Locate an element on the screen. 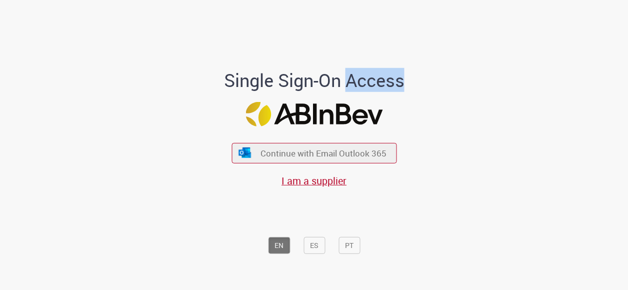 The image size is (628, 290). span: Continue with Email Outlook 365 is located at coordinates (324, 153).